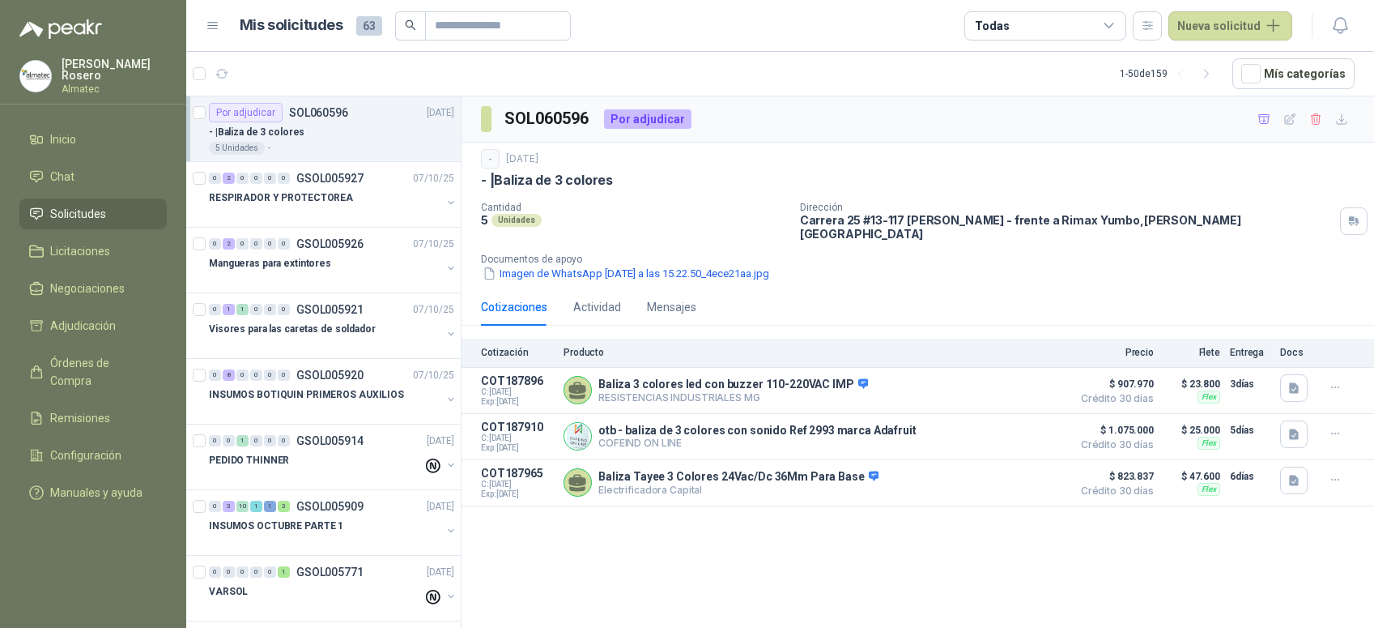 The height and width of the screenshot is (628, 1374). I want to click on span: Inicio, so click(63, 139).